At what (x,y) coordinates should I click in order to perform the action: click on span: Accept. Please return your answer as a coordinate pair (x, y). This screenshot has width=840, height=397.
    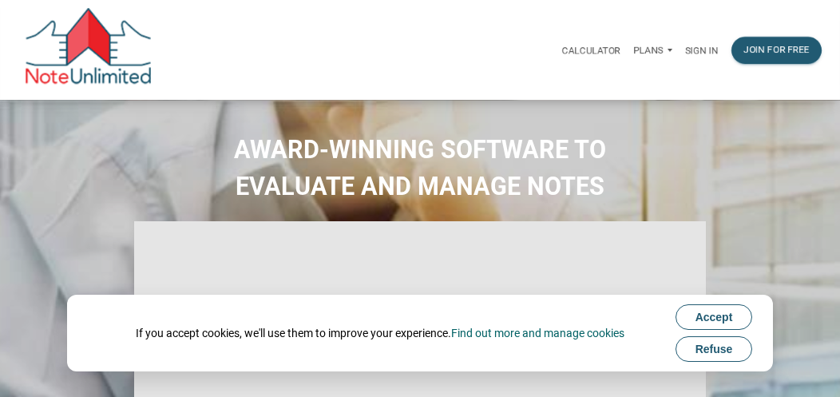
    Looking at the image, I should click on (714, 317).